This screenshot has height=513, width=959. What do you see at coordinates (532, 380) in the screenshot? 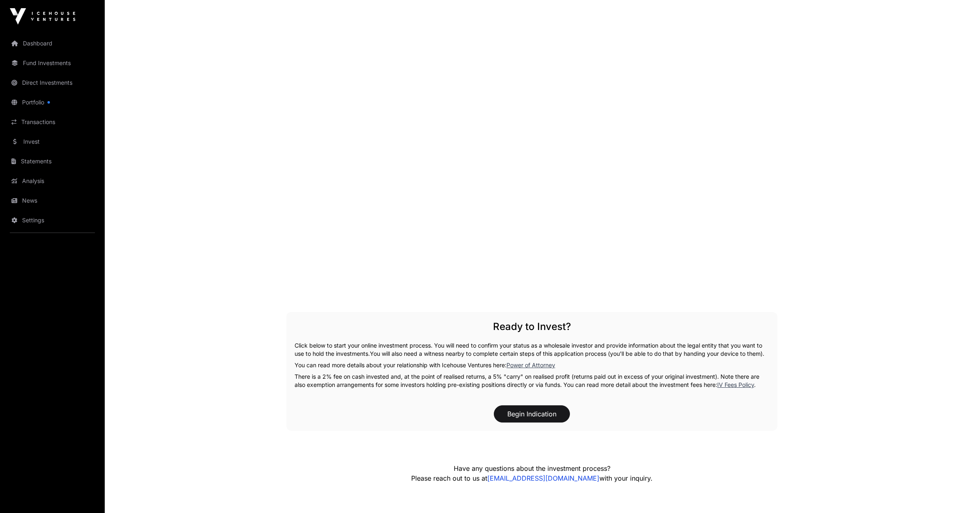
I see `p: There is a 2% fee on cash invested and, at the point of realised returns, a 5% "carry" on realise...` at bounding box center [532, 380].